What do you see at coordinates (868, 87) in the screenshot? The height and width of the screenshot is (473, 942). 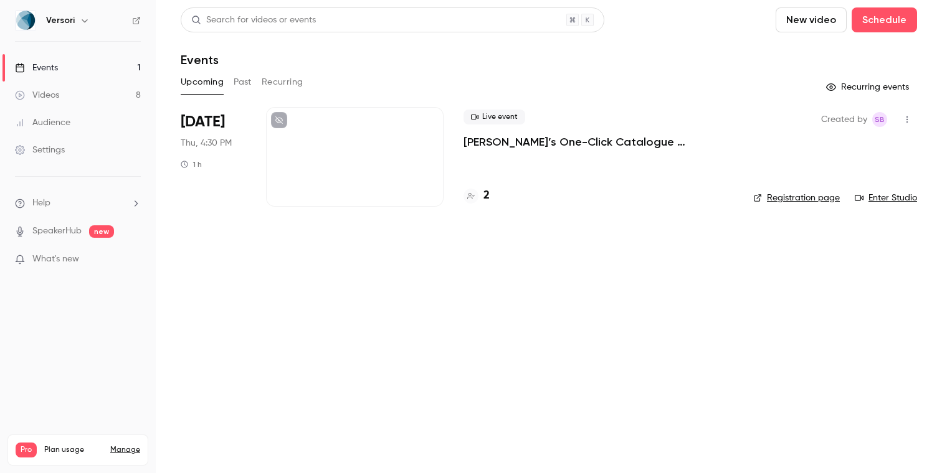 I see `button: Recurring events` at bounding box center [868, 87].